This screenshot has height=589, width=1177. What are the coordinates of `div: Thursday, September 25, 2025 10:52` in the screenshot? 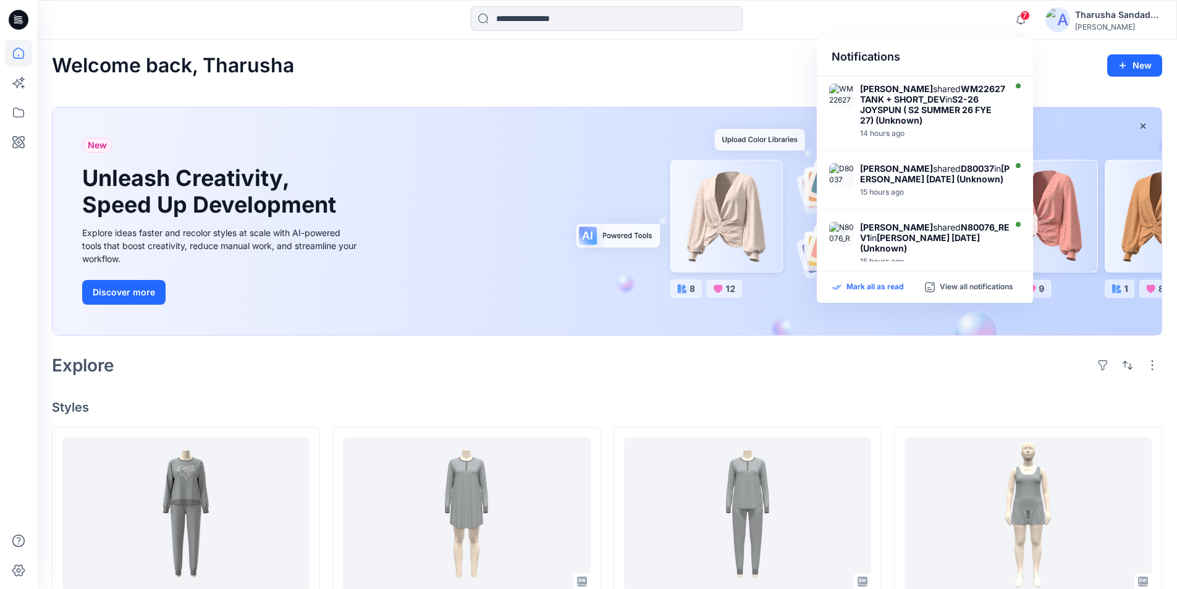 It's located at (937, 192).